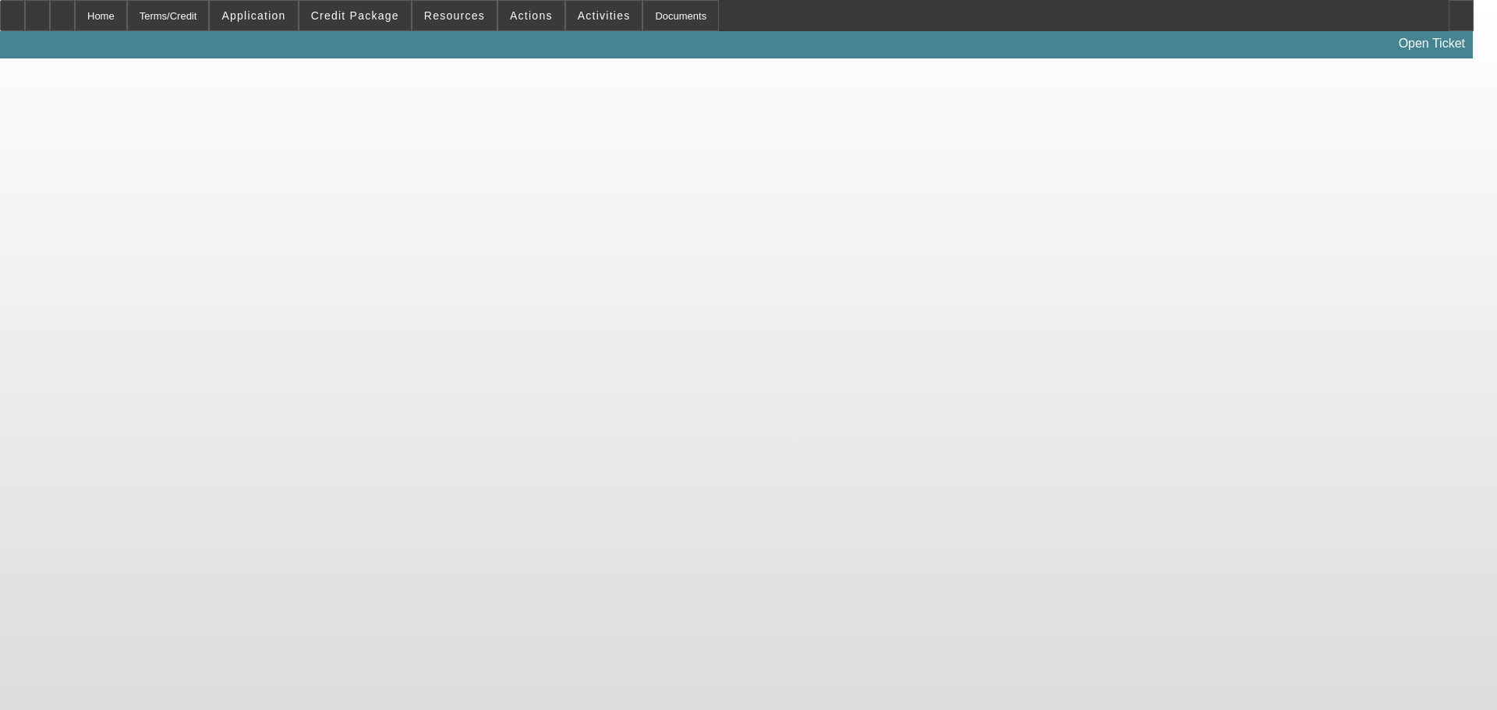  I want to click on button: Credit Package, so click(355, 16).